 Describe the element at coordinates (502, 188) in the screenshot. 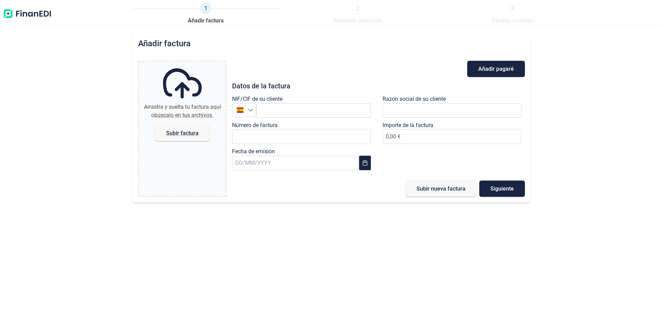

I see `span: Siguiente` at that location.